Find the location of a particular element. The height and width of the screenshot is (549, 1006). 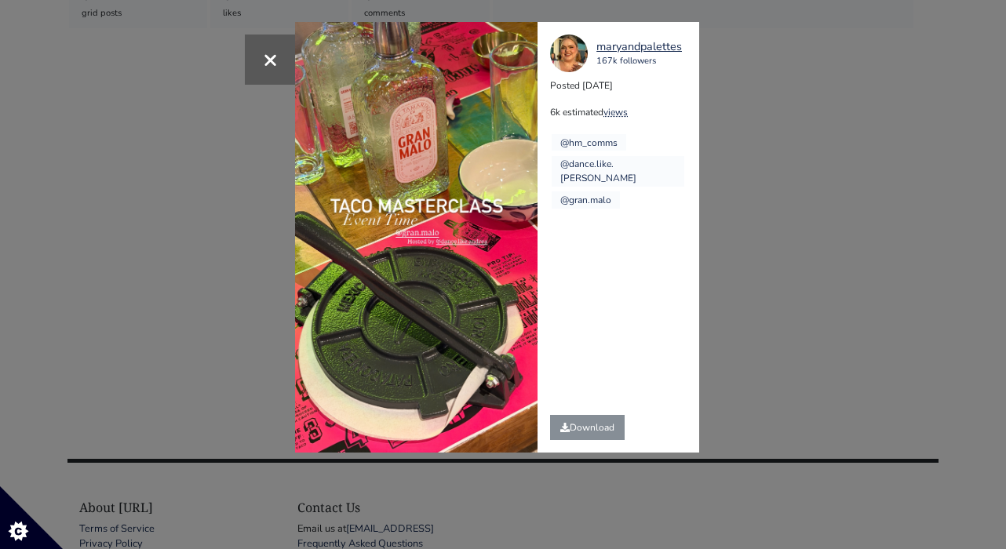

div: maryandpalettes is located at coordinates (639, 47).